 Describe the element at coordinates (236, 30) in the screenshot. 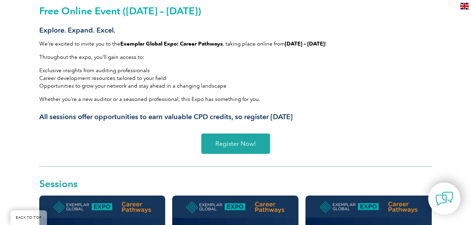

I see `h3: Explore. Expand. Excel.` at that location.